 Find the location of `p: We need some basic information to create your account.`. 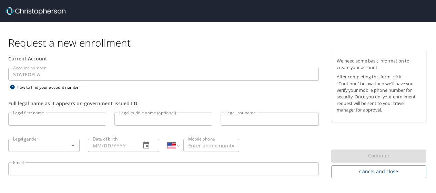

p: We need some basic information to create your account. is located at coordinates (379, 64).